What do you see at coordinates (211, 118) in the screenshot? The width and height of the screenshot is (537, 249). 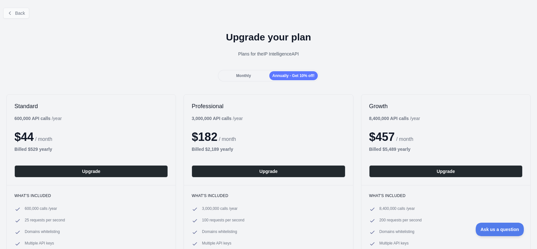 I see `b: 3,000,000 API calls` at bounding box center [211, 118].